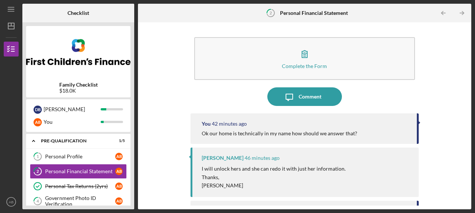  What do you see at coordinates (78, 187) in the screenshot?
I see `a: Personal Tax Returns (2yrs)AB` at bounding box center [78, 187].